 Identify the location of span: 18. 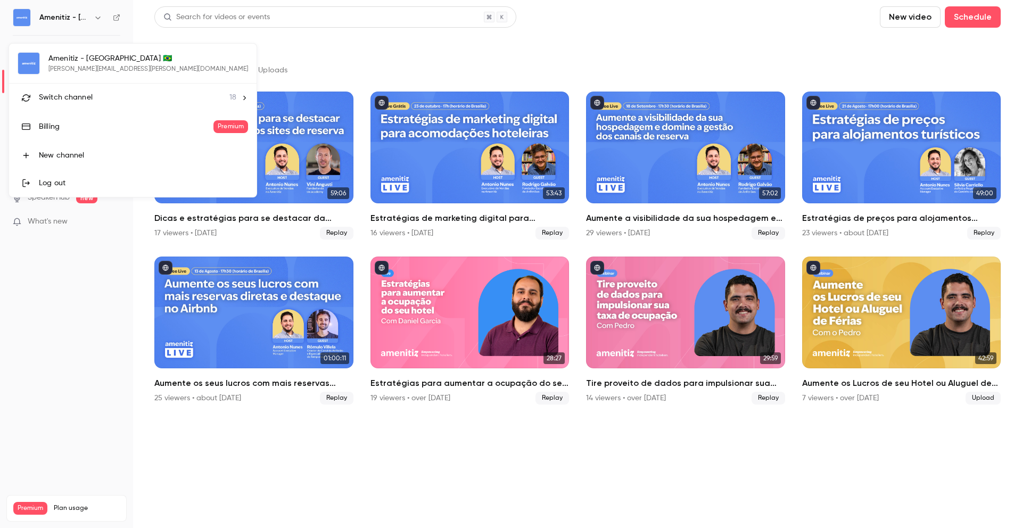
(233, 97).